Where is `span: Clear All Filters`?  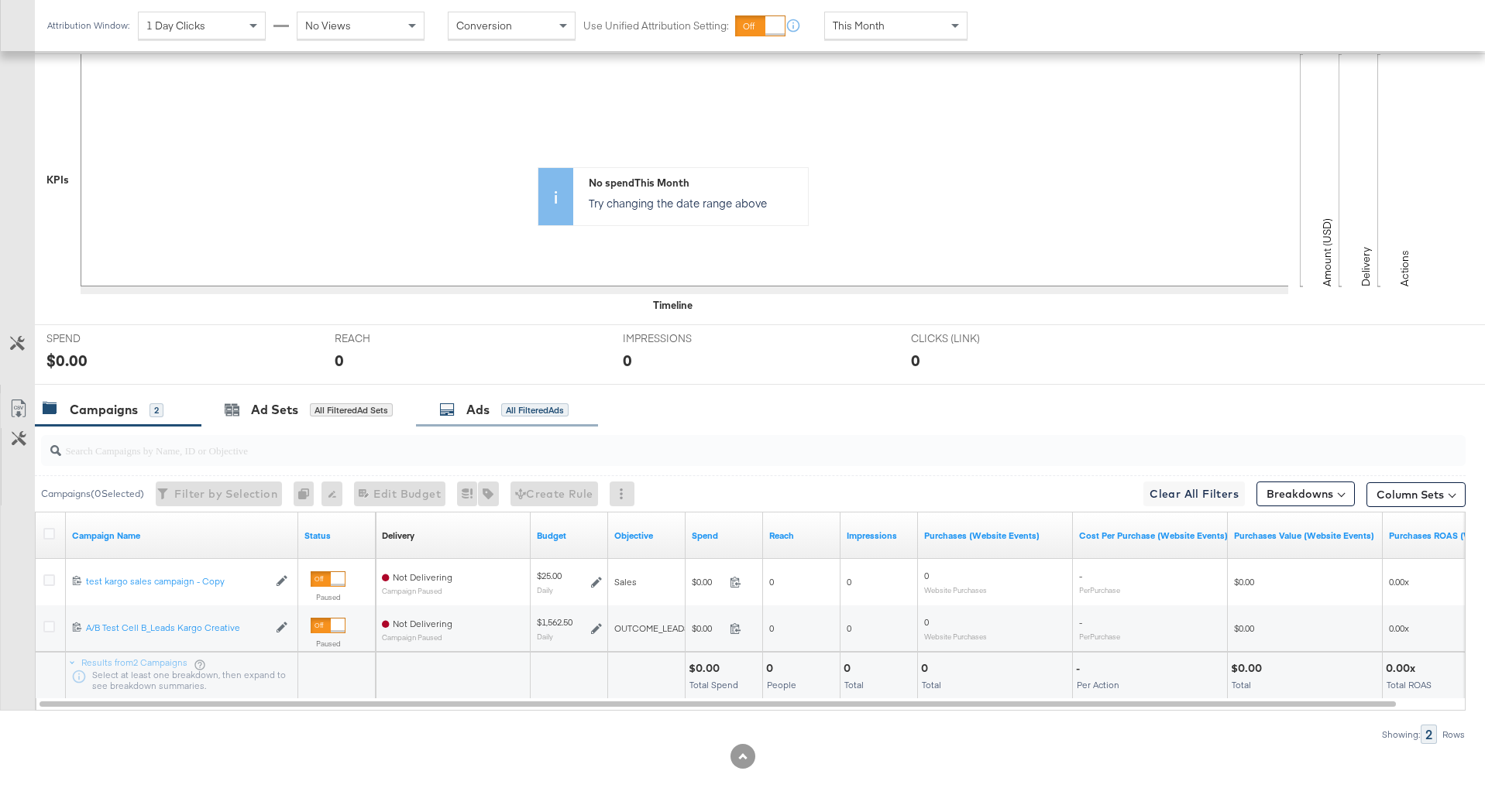
span: Clear All Filters is located at coordinates (1194, 494).